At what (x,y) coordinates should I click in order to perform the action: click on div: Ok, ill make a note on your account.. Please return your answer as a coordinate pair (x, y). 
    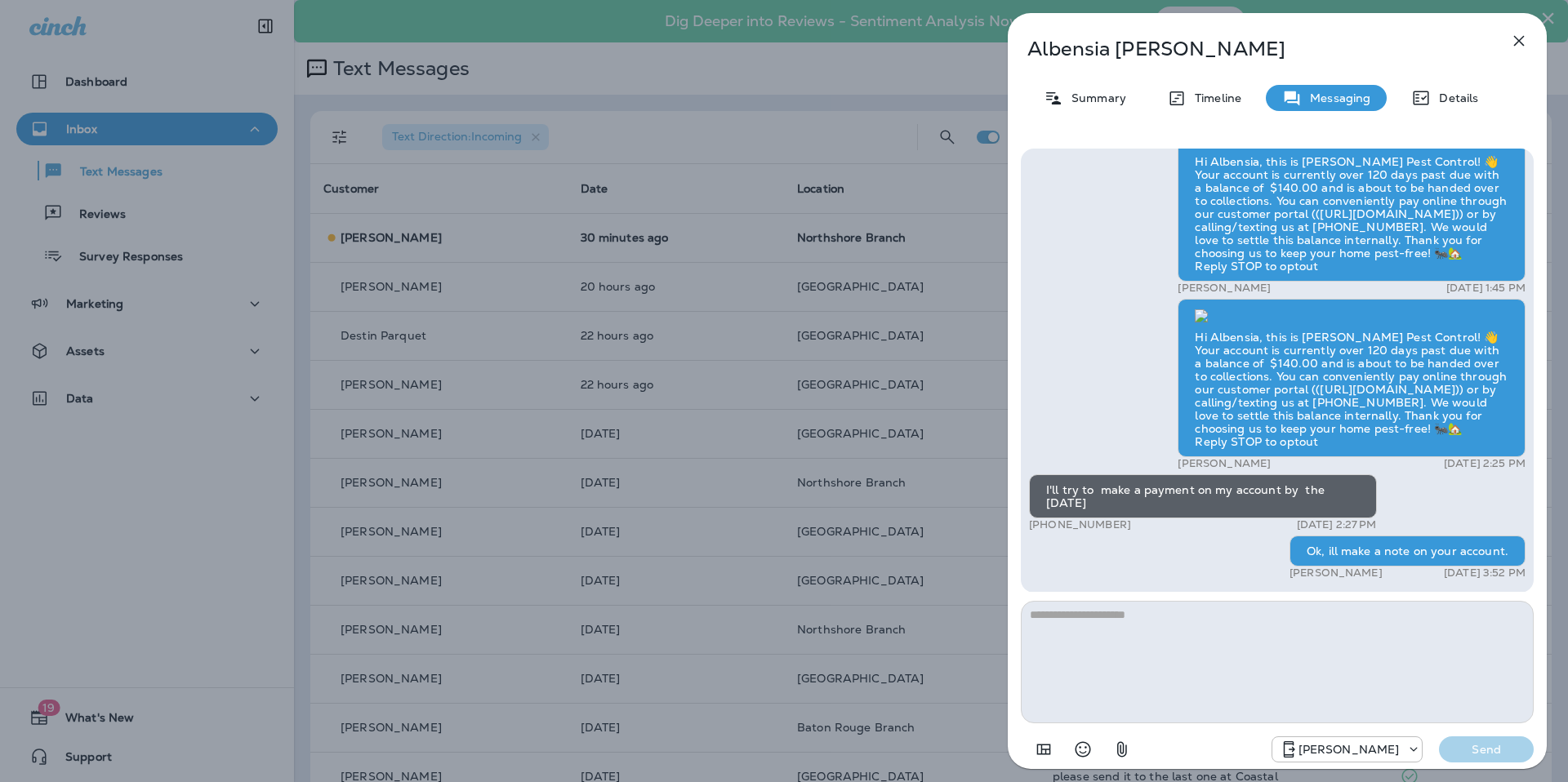
    Looking at the image, I should click on (1407, 551).